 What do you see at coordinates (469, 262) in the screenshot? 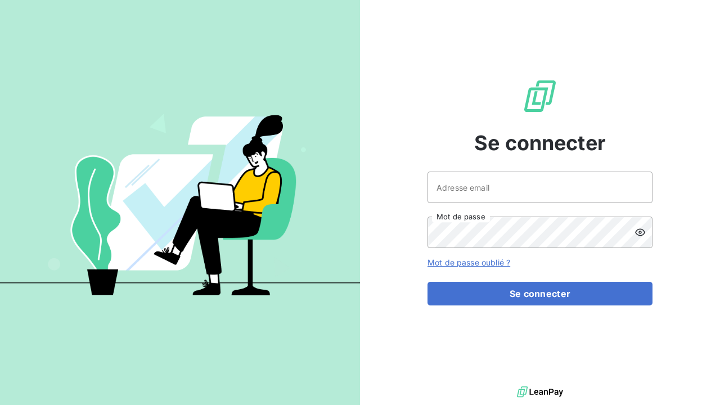
I see `a: Mot de passe oublié ?` at bounding box center [469, 262].